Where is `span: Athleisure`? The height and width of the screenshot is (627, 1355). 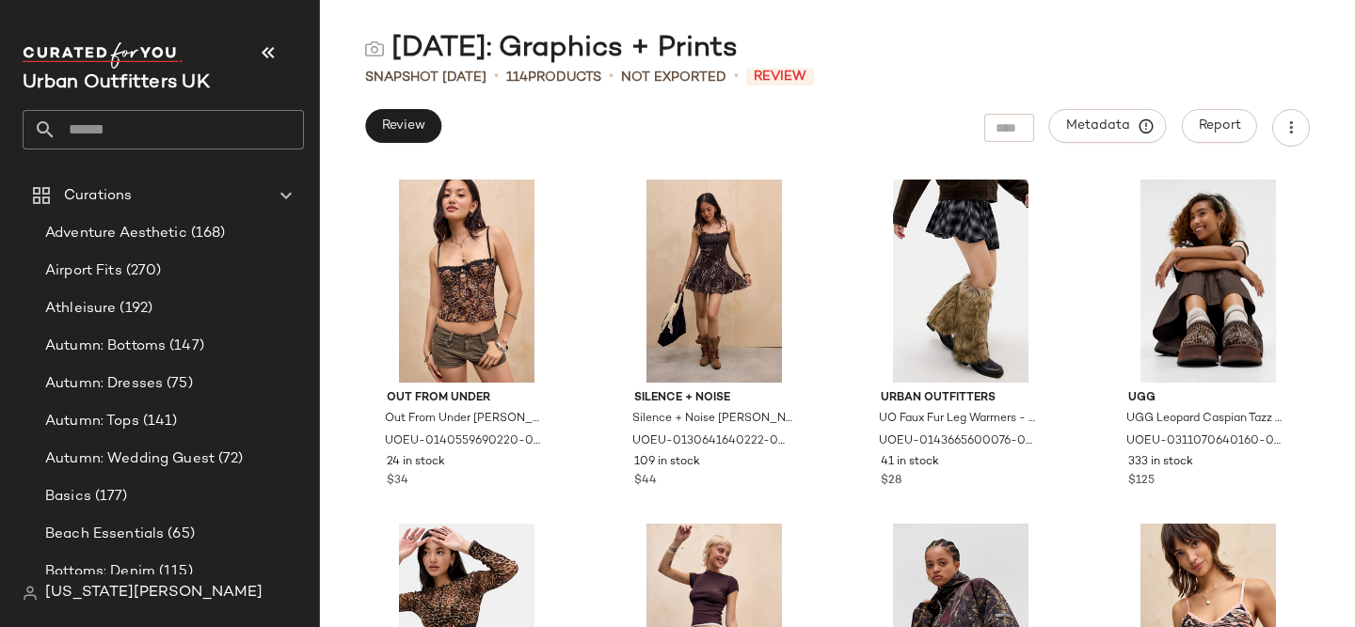
span: Athleisure is located at coordinates (80, 309).